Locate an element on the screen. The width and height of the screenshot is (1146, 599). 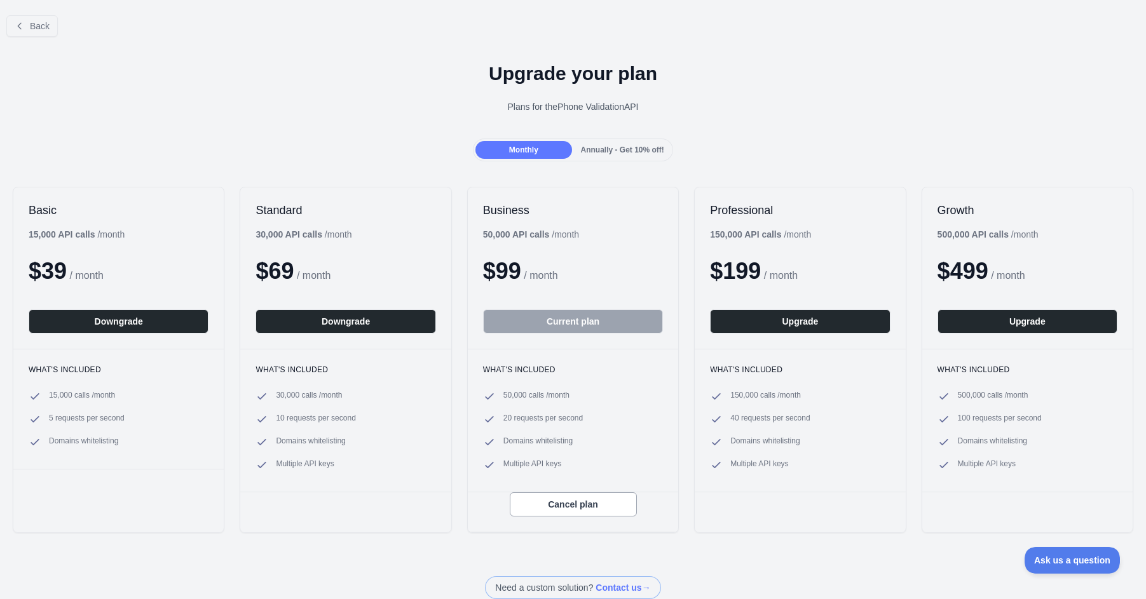
b: 50,000 API calls is located at coordinates (516, 235).